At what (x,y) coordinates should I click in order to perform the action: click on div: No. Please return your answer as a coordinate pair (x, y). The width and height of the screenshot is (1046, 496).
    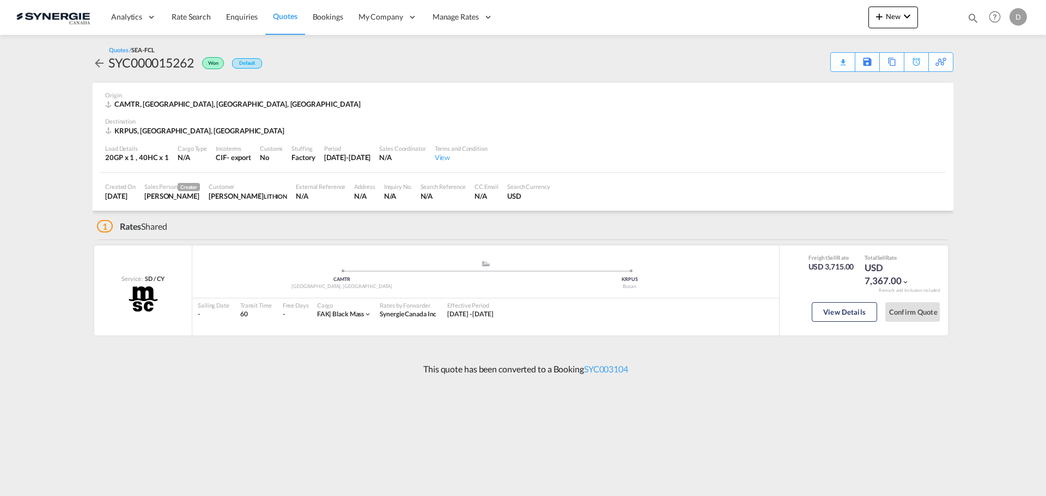
    Looking at the image, I should click on (271, 157).